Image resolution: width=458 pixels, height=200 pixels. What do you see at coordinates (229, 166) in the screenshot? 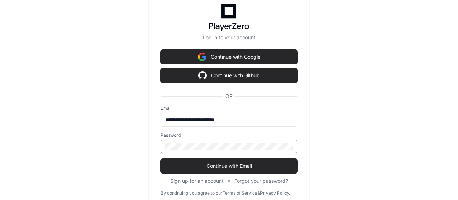
I see `span: Continue with Email` at bounding box center [229, 166].